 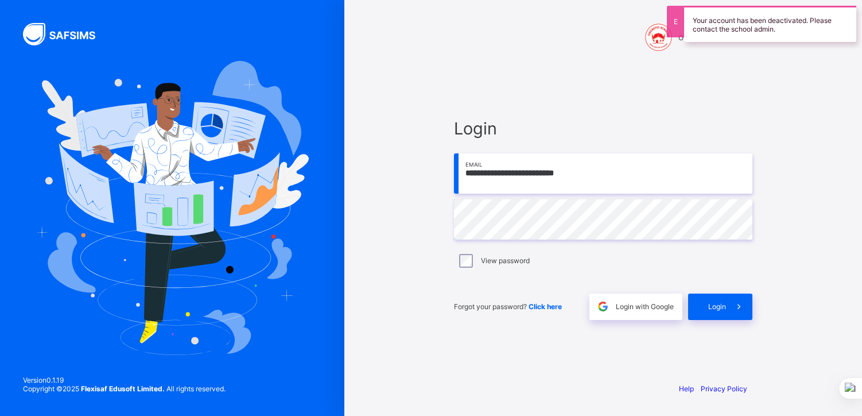 I want to click on label: View password, so click(x=505, y=260).